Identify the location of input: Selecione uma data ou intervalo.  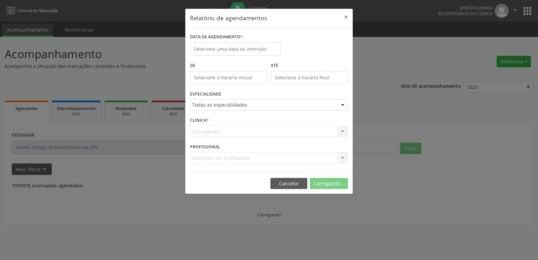
(235, 49).